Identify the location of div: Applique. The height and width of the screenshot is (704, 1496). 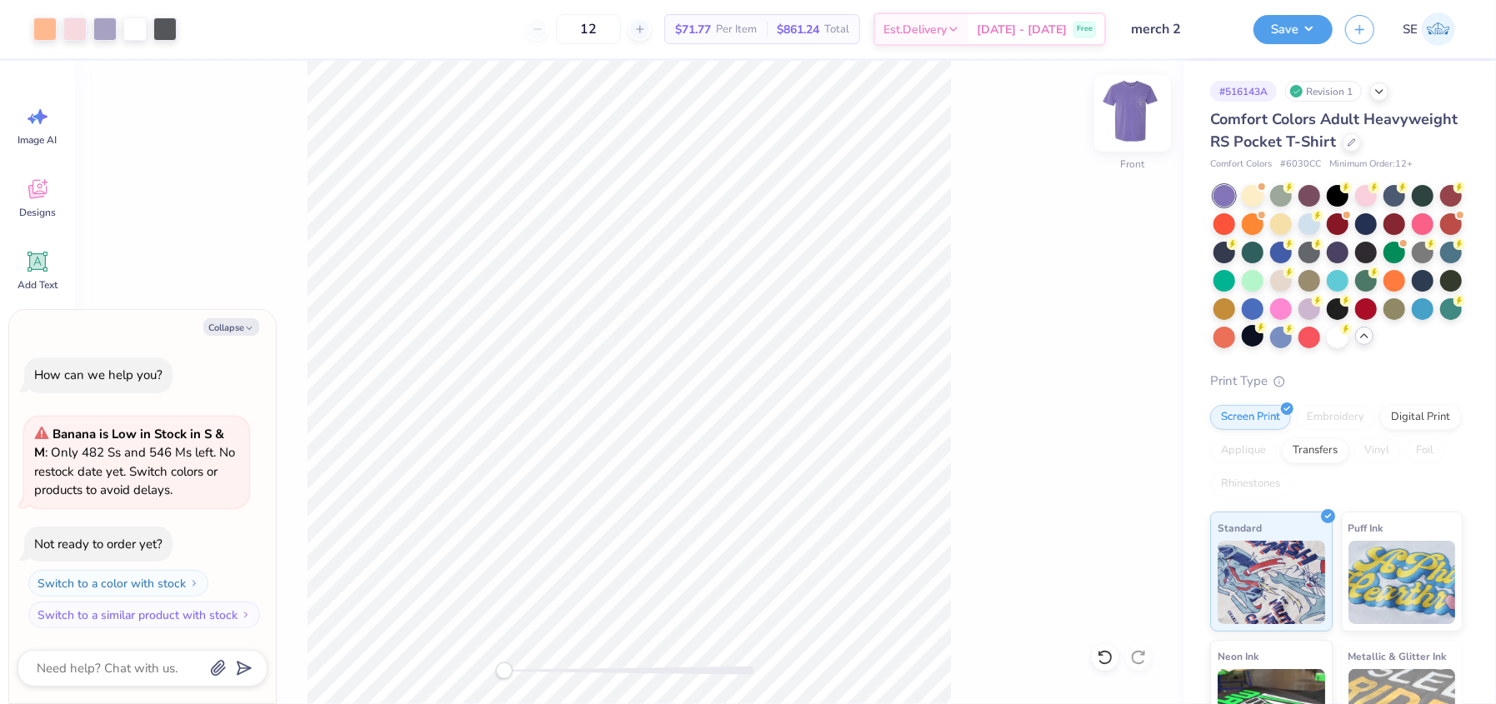
(1244, 451).